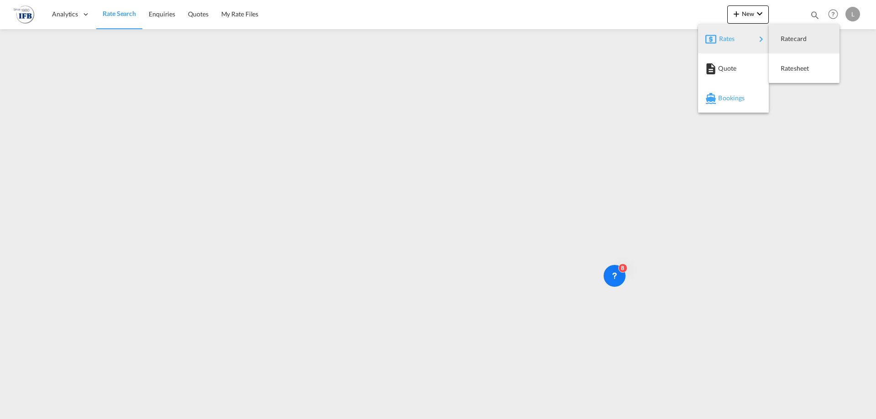  Describe the element at coordinates (734, 98) in the screenshot. I see `div: Bookings` at that location.